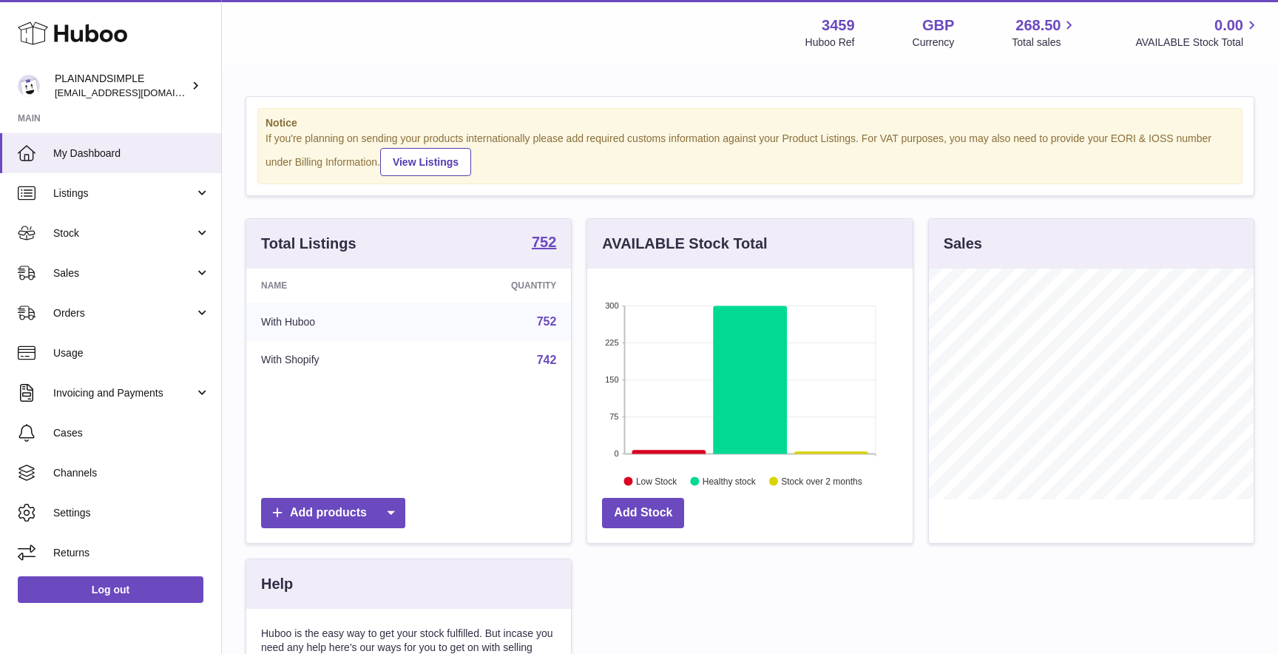  I want to click on h3: Sales, so click(963, 243).